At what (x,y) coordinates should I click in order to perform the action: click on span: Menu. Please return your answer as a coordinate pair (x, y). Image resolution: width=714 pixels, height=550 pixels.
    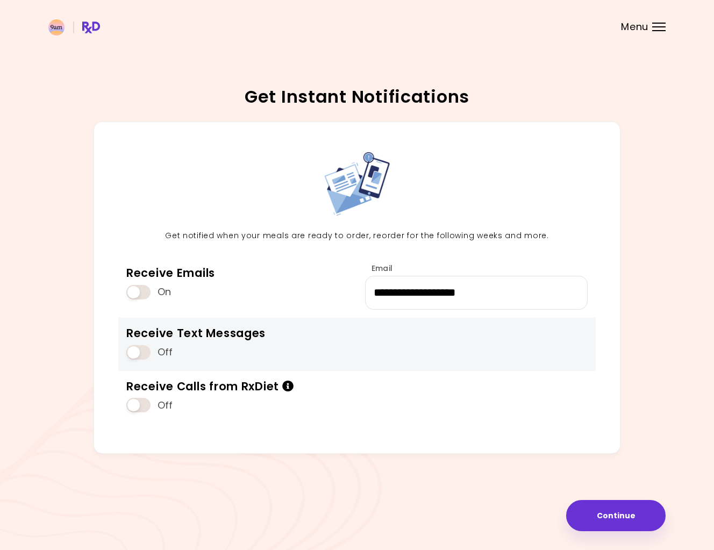
    Looking at the image, I should click on (634, 27).